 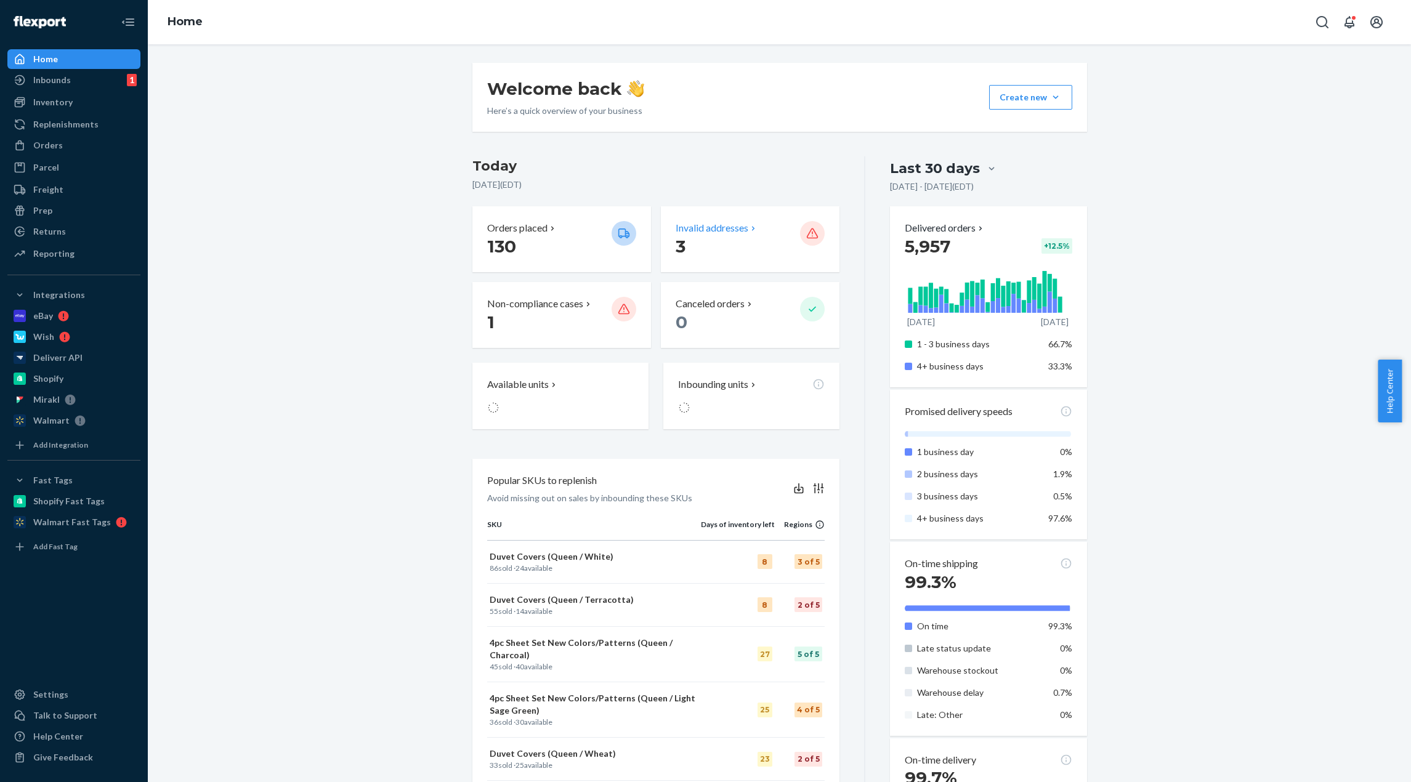 What do you see at coordinates (51, 421) in the screenshot?
I see `div: Walmart` at bounding box center [51, 421].